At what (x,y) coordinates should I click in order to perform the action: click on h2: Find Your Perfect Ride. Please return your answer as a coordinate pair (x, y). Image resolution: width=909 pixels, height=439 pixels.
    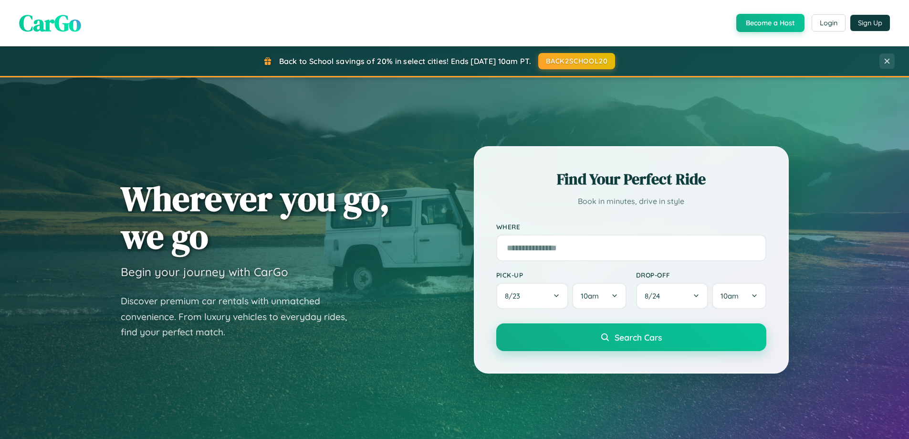
    Looking at the image, I should click on (631, 179).